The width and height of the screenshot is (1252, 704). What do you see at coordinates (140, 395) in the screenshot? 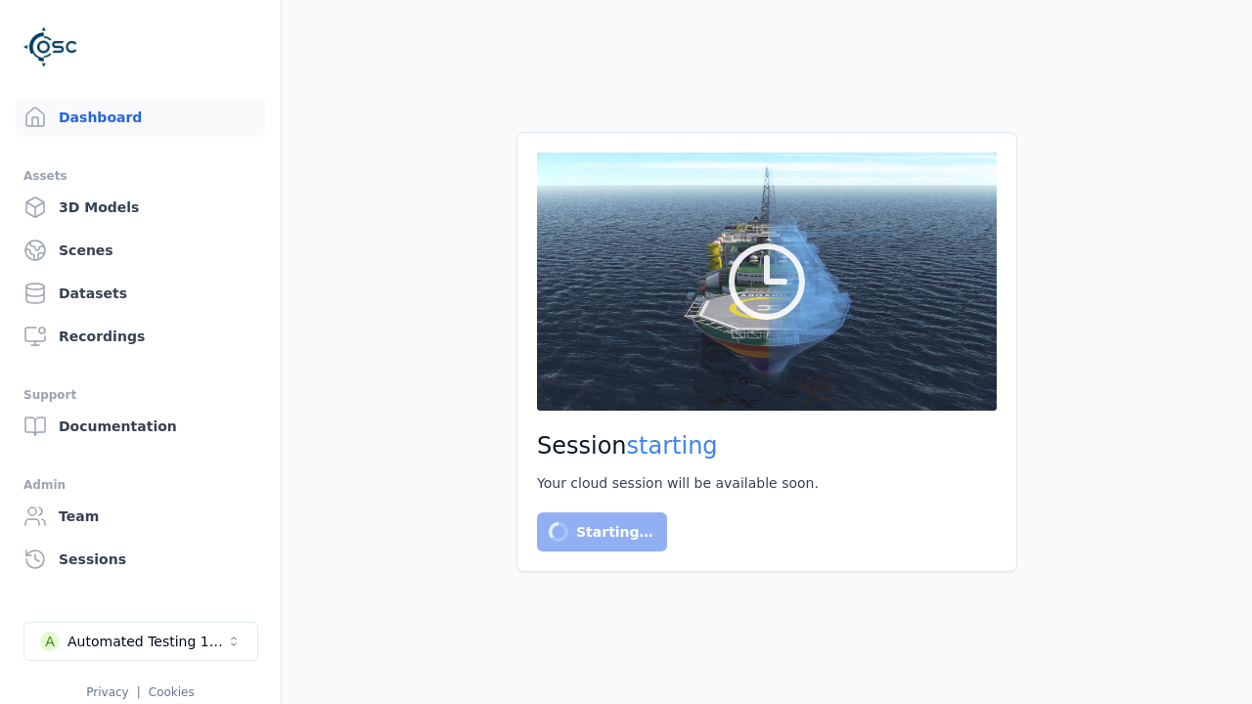
I see `div: Support` at bounding box center [140, 395].